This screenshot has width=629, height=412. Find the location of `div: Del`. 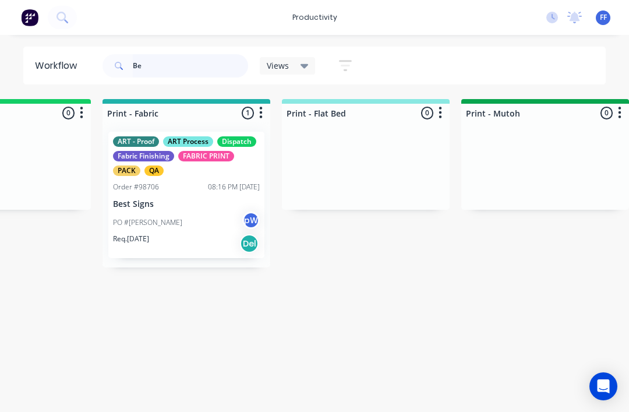

div: Del is located at coordinates (249, 243).